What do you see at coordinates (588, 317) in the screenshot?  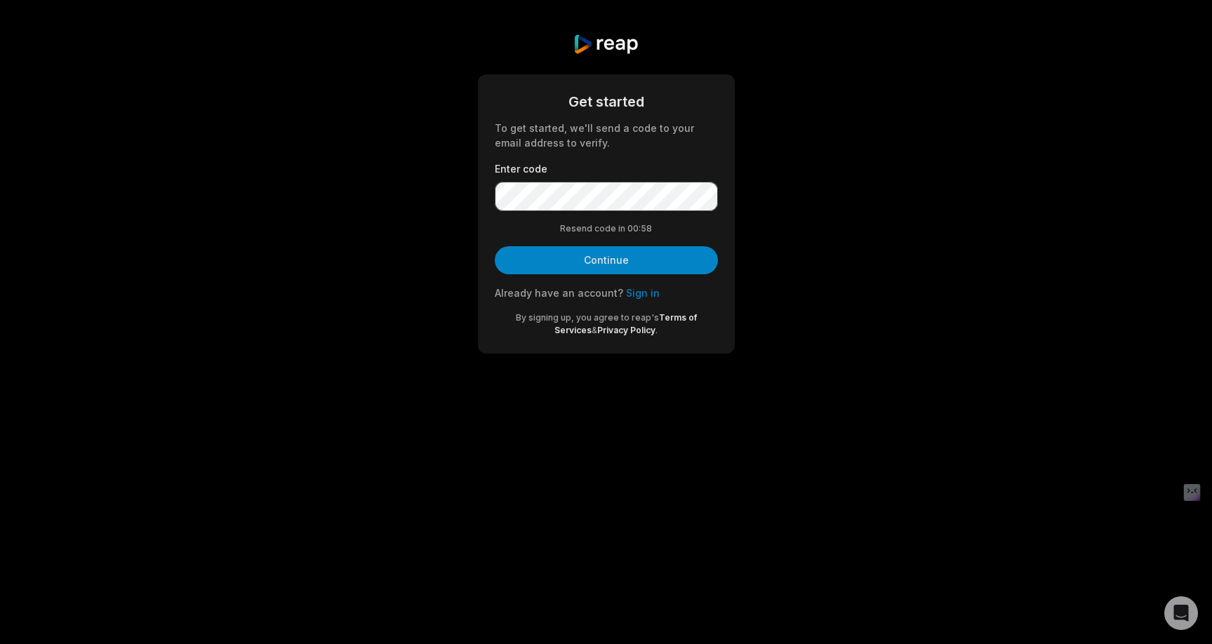 I see `span: By signing up, you agree to reap's` at bounding box center [588, 317].